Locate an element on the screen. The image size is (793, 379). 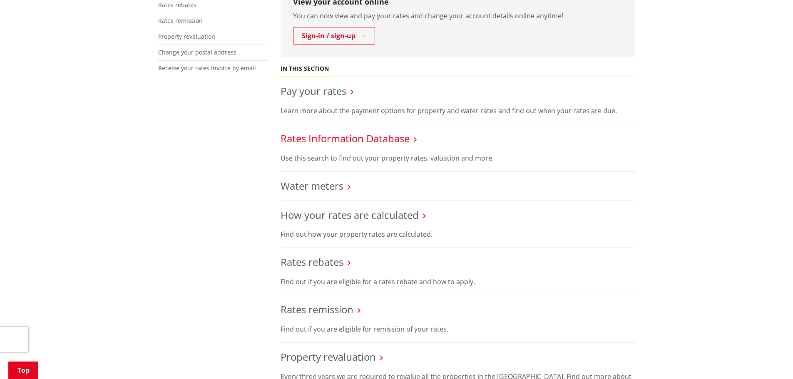
a: Change your postal address is located at coordinates (197, 52).